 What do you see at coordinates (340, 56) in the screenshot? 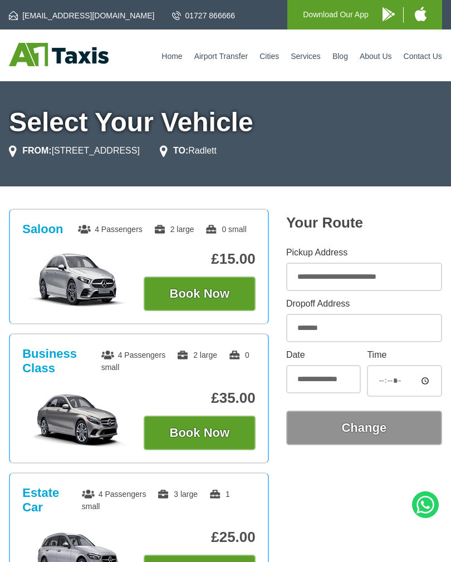
I see `a: Blog` at bounding box center [340, 56].